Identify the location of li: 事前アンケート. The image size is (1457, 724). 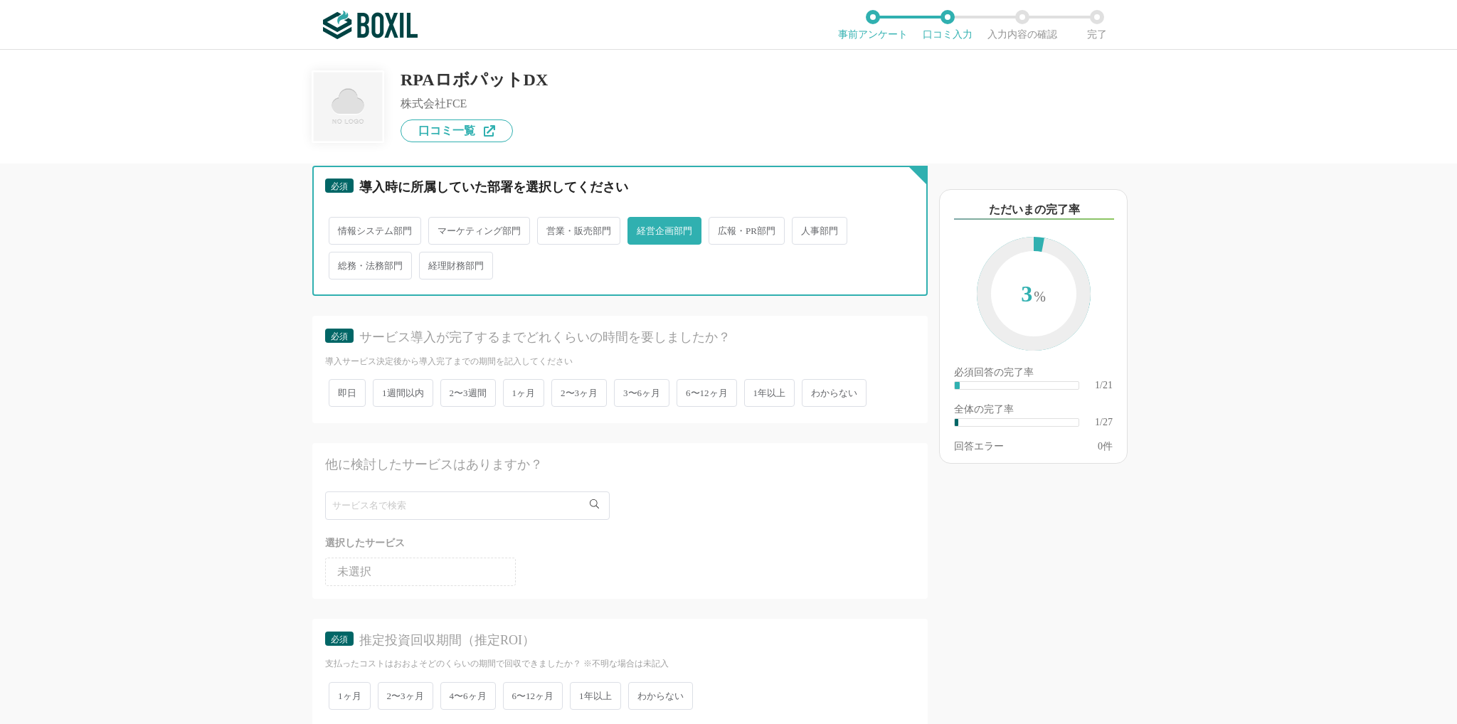
(872, 25).